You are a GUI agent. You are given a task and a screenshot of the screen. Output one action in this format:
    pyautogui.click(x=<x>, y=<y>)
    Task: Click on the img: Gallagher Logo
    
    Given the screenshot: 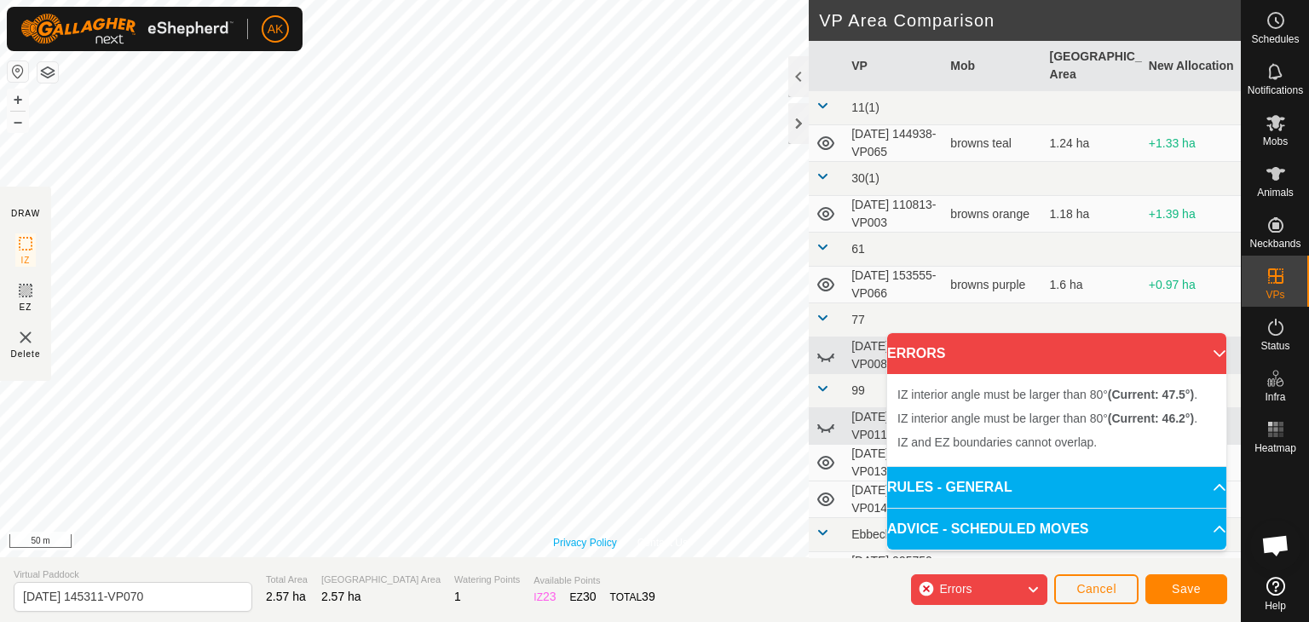 What is the action you would take?
    pyautogui.click(x=127, y=29)
    